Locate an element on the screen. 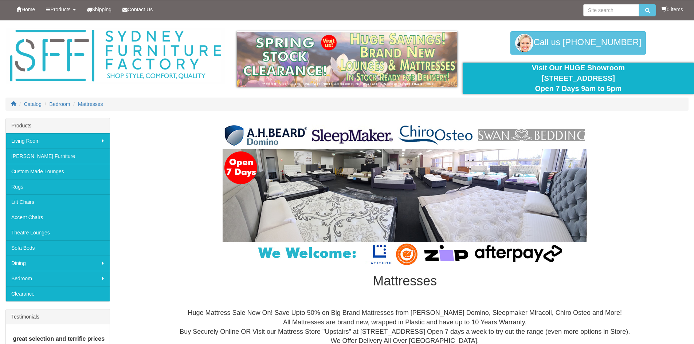  a: Accent Chairs is located at coordinates (58, 217).